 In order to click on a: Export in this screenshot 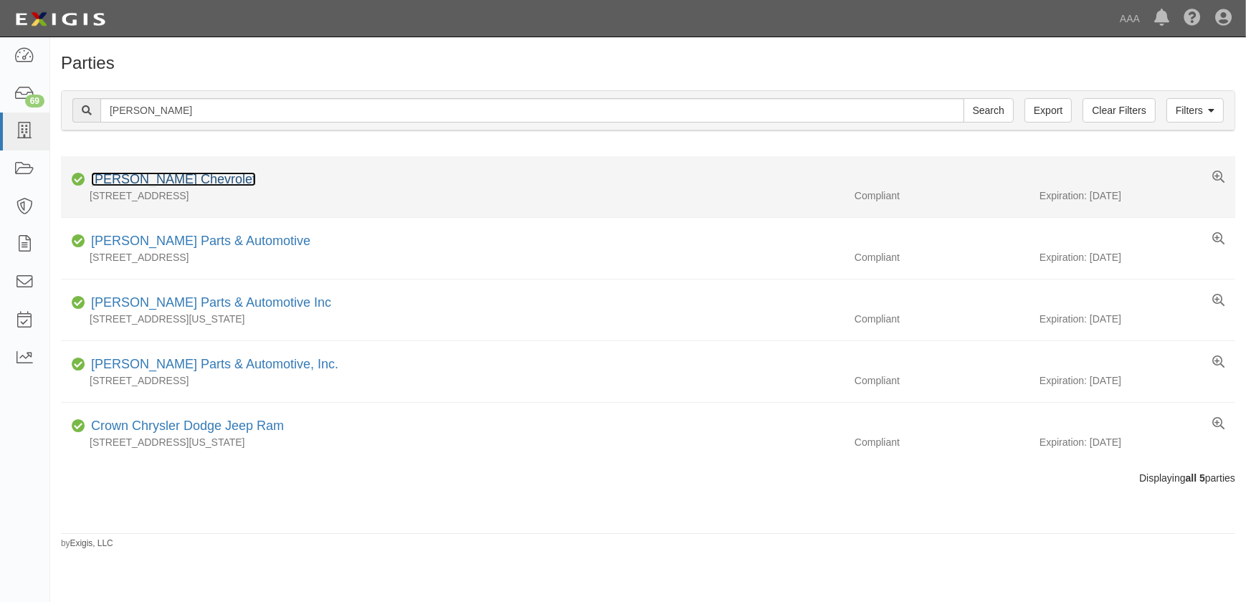, I will do `click(1048, 110)`.